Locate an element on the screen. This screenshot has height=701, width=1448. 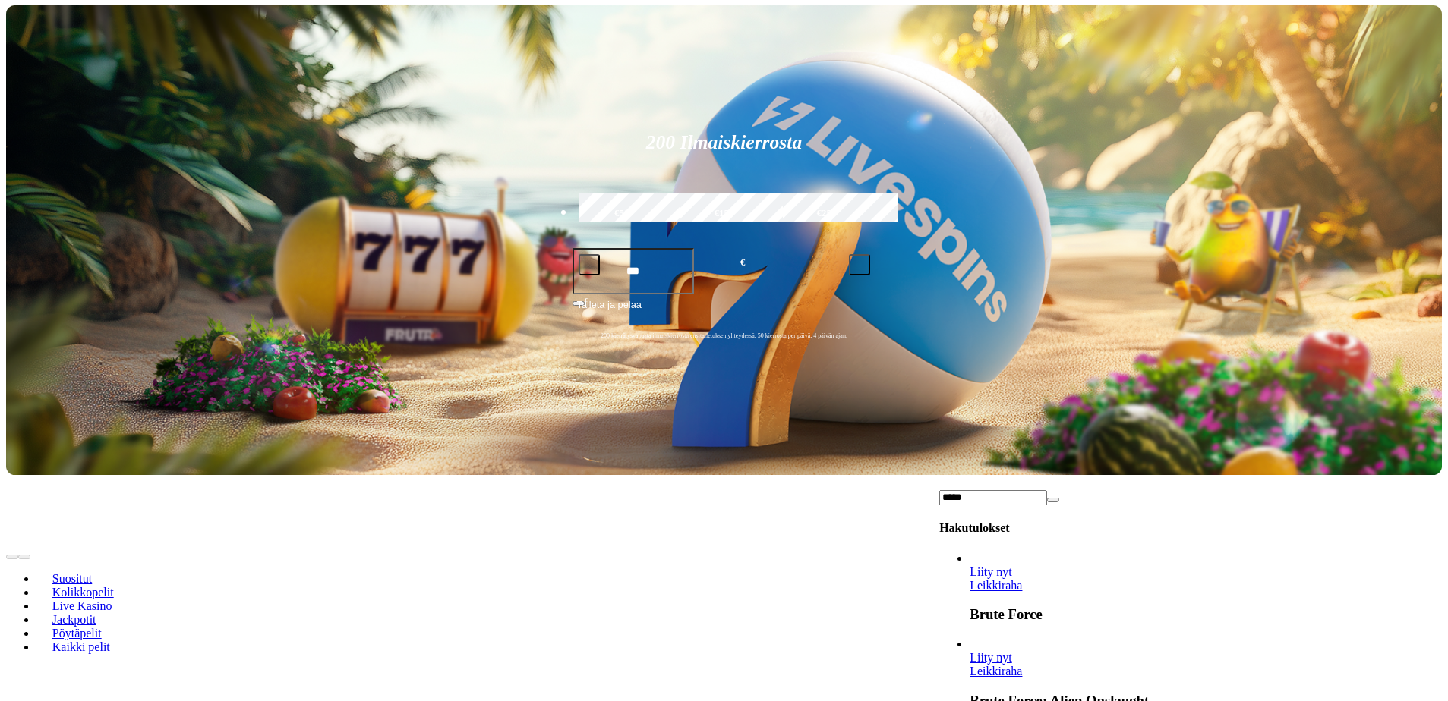
button: minus icon is located at coordinates (589, 265).